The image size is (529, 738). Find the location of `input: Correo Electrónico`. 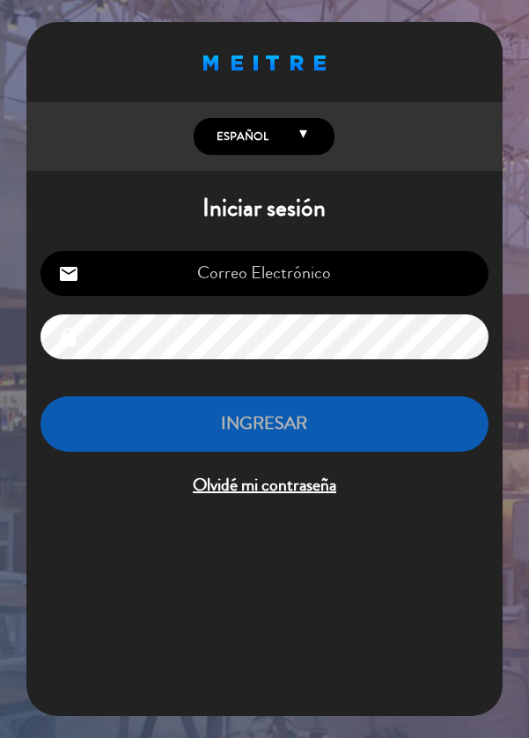

input: Correo Electrónico is located at coordinates (264, 273).